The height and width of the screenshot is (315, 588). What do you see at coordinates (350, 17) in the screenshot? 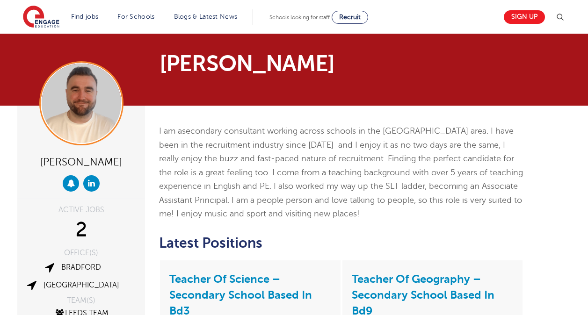
I see `a: Recruit` at bounding box center [350, 17].